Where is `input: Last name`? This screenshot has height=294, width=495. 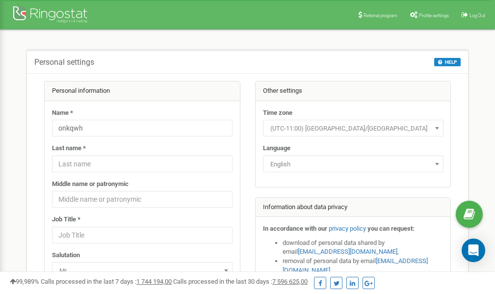
input: Last name is located at coordinates (142, 164).